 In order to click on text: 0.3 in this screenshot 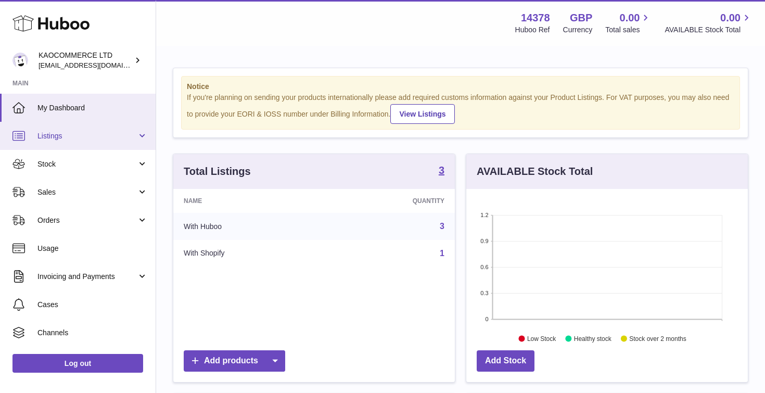, I will do `click(484, 293)`.